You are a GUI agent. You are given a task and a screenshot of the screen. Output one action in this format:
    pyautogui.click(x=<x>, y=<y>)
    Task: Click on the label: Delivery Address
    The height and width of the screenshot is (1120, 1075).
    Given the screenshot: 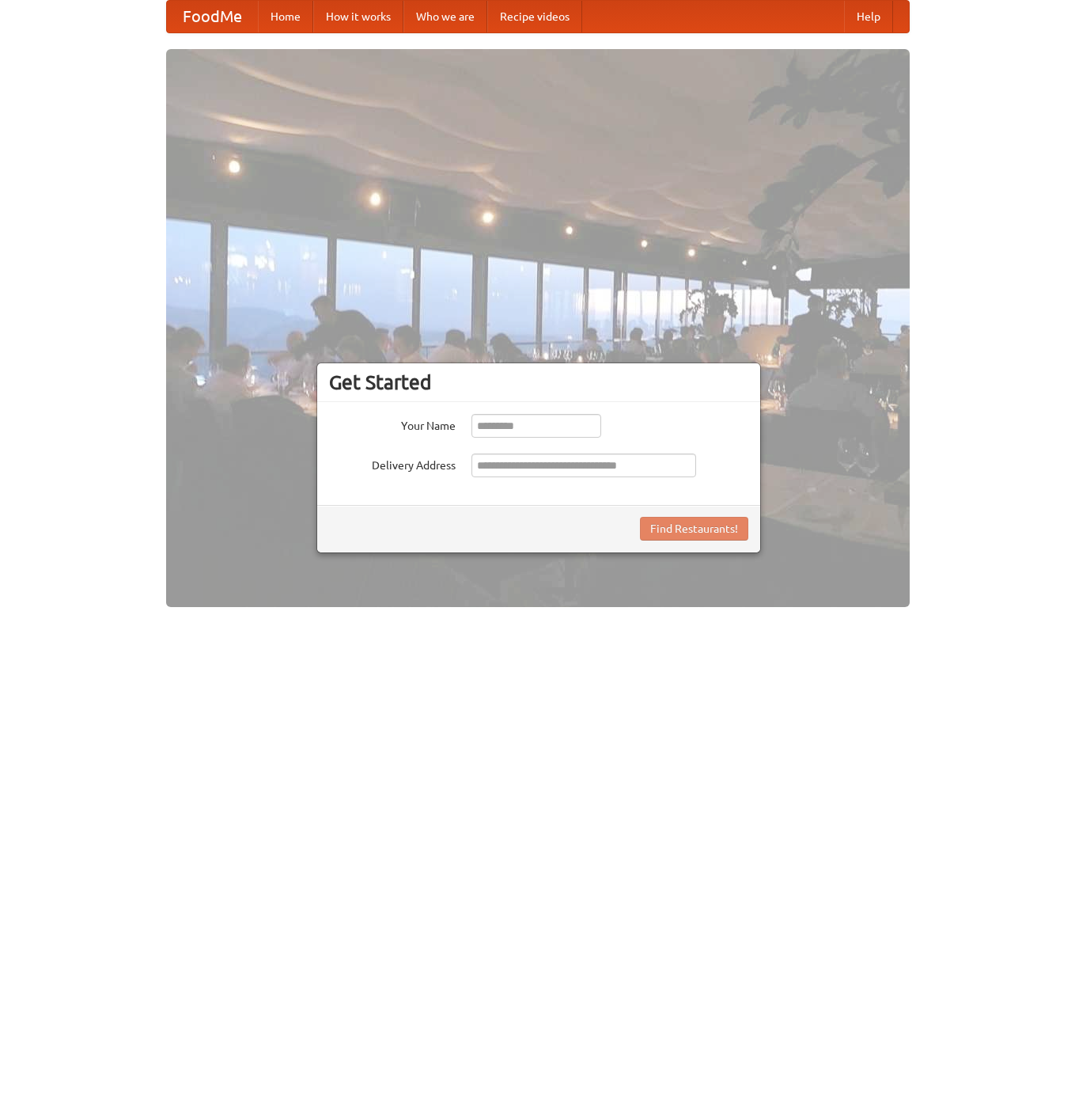 What is the action you would take?
    pyautogui.click(x=392, y=463)
    